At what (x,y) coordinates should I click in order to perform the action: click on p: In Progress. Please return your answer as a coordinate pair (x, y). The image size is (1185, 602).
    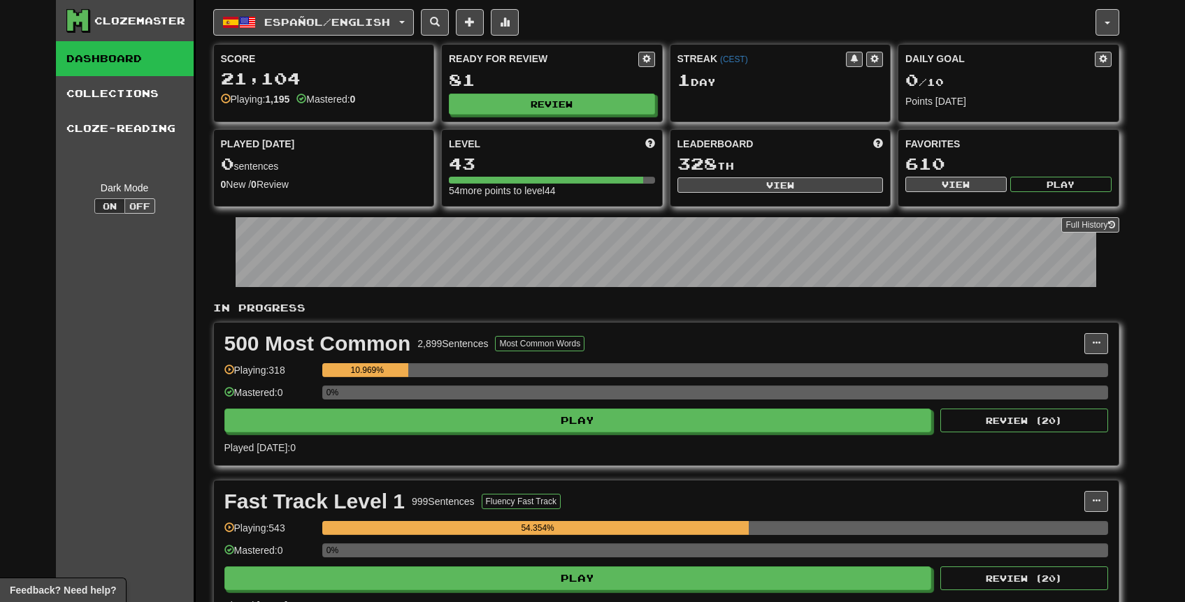
    Looking at the image, I should click on (666, 308).